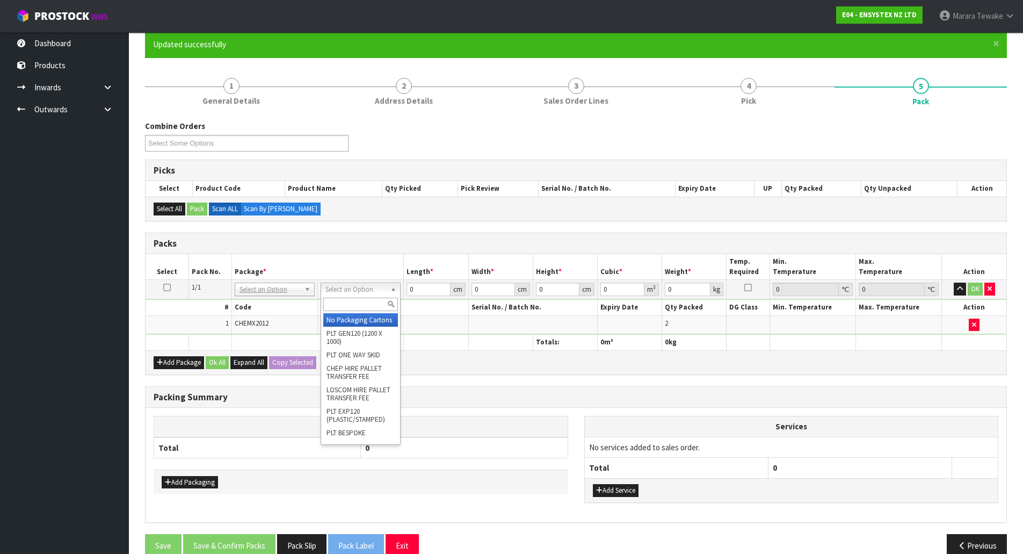  I want to click on th: Name, so click(393, 307).